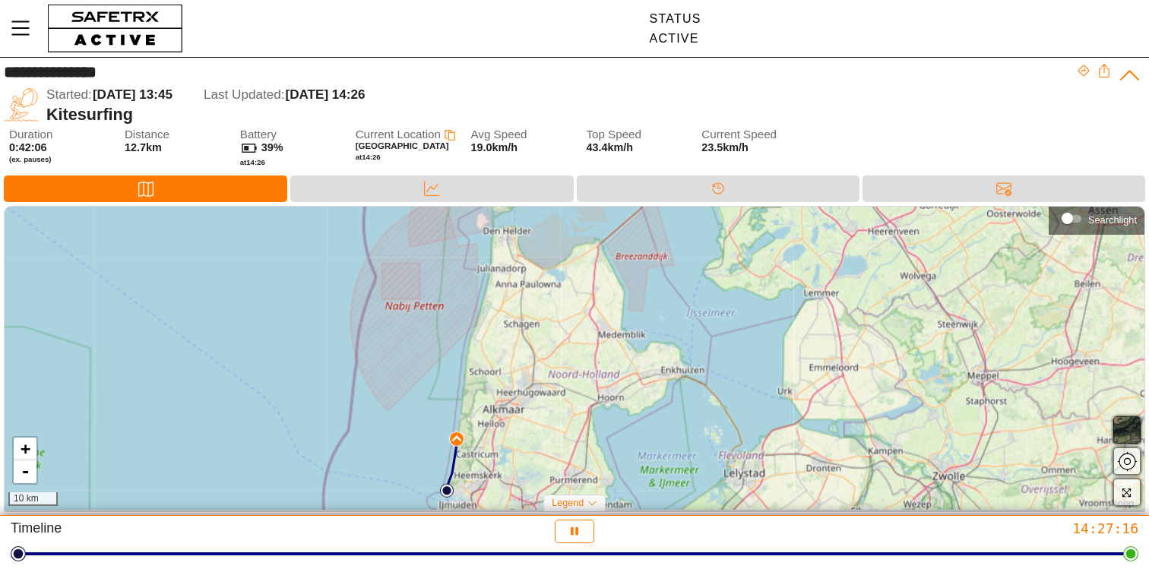 This screenshot has height=569, width=1149. What do you see at coordinates (272, 147) in the screenshot?
I see `span: 39%` at bounding box center [272, 147].